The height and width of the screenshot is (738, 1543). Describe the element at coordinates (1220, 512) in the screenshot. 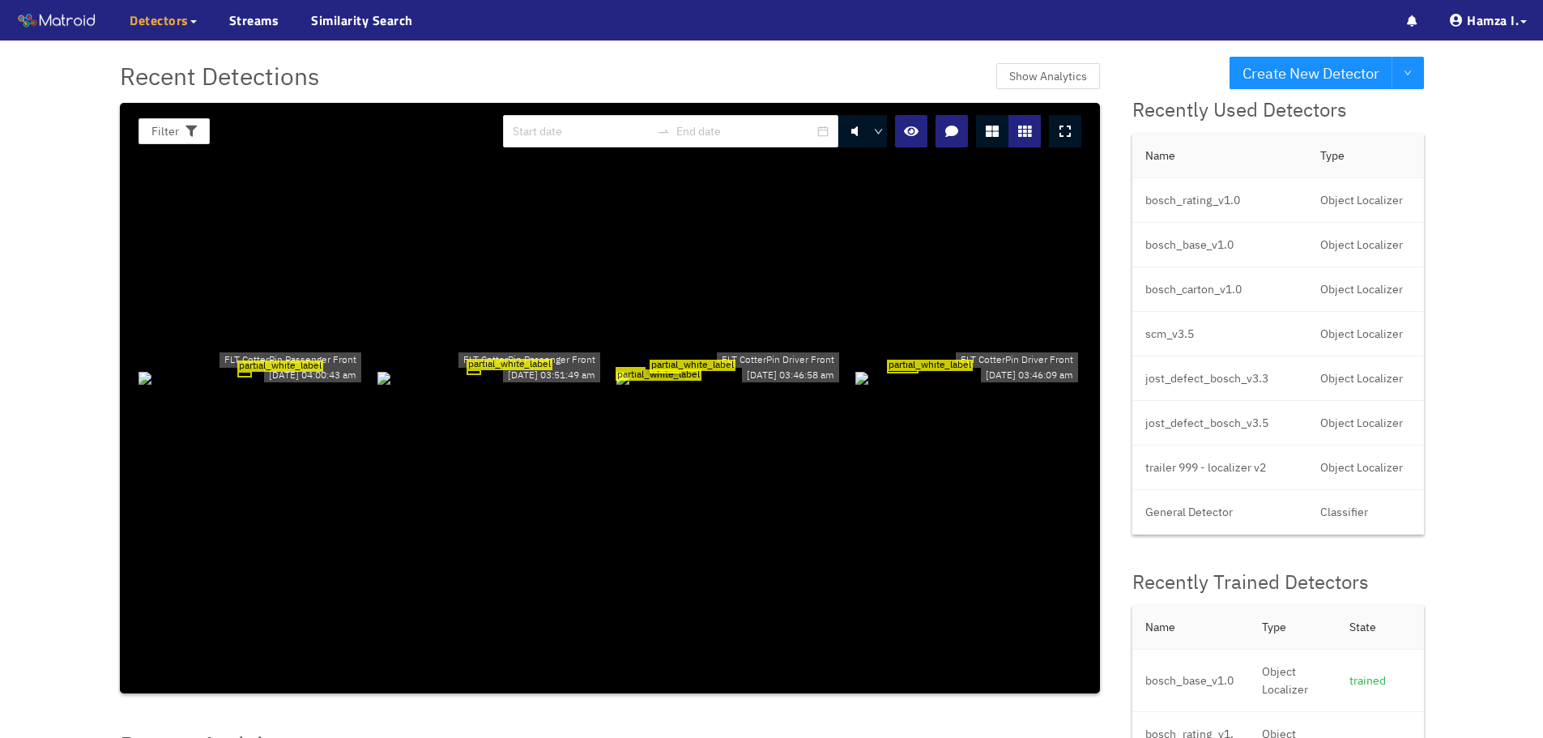

I see `td: General Detector` at that location.